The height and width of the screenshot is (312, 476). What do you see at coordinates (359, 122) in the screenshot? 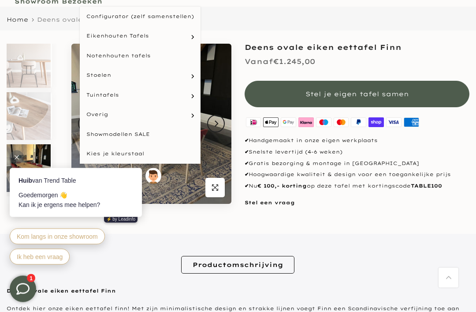
I see `img: paypal` at bounding box center [359, 122].